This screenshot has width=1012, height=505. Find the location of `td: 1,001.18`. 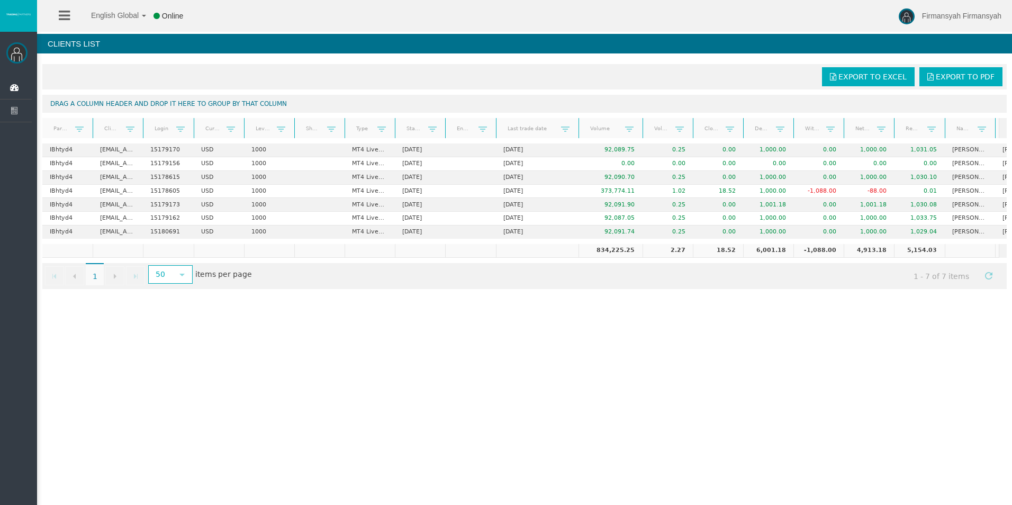

td: 1,001.18 is located at coordinates (869, 205).